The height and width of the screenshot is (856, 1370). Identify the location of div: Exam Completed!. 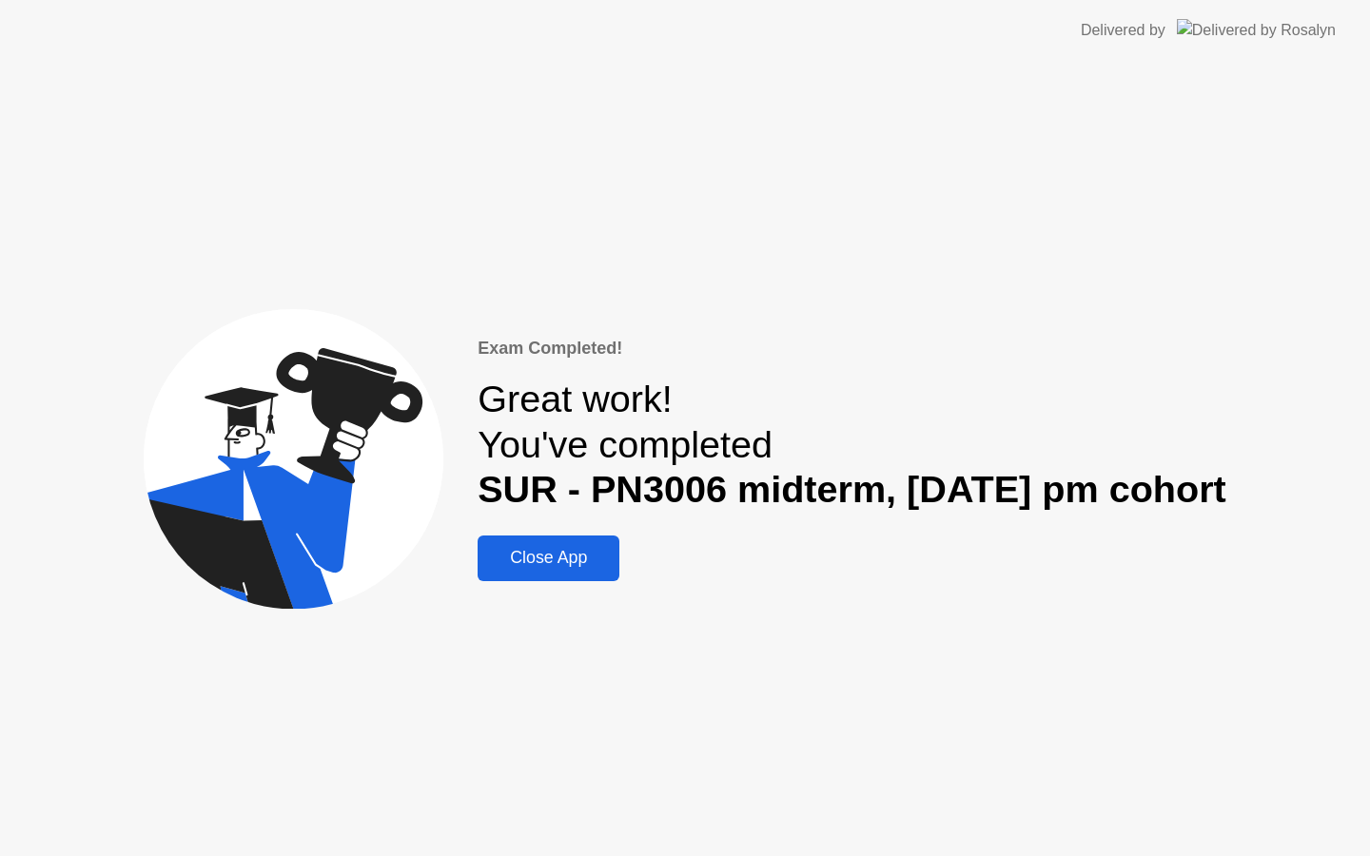
(851, 348).